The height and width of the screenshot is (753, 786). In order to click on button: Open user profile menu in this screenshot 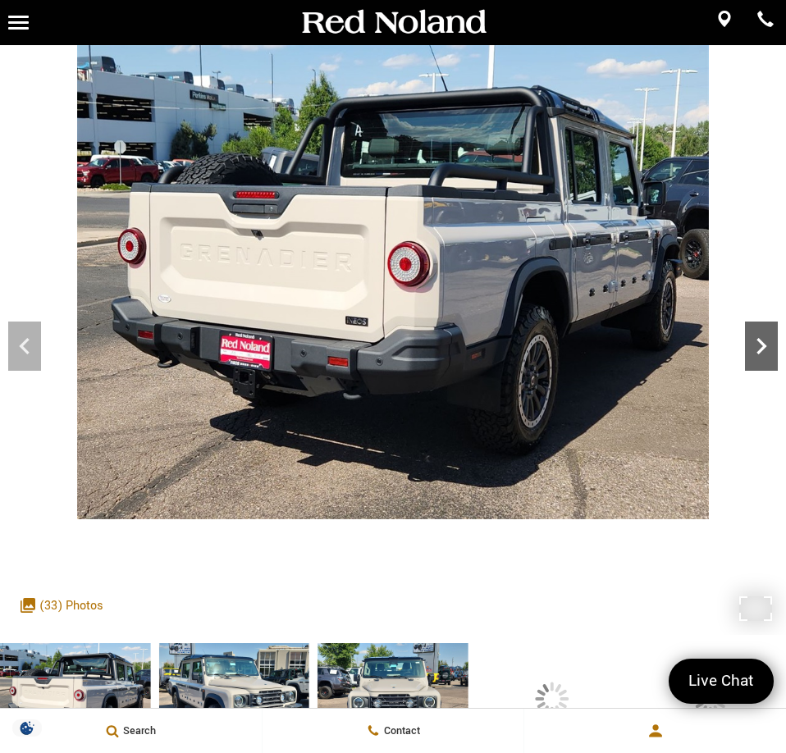, I will do `click(655, 731)`.